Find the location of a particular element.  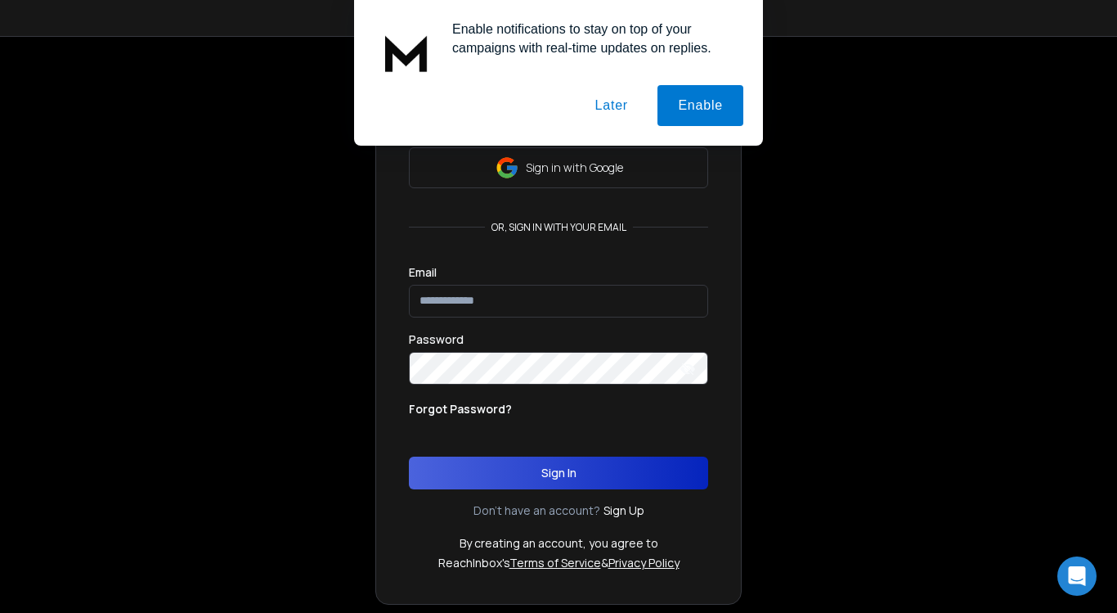

p: By creating an account, you agree to is located at coordinates (559, 543).